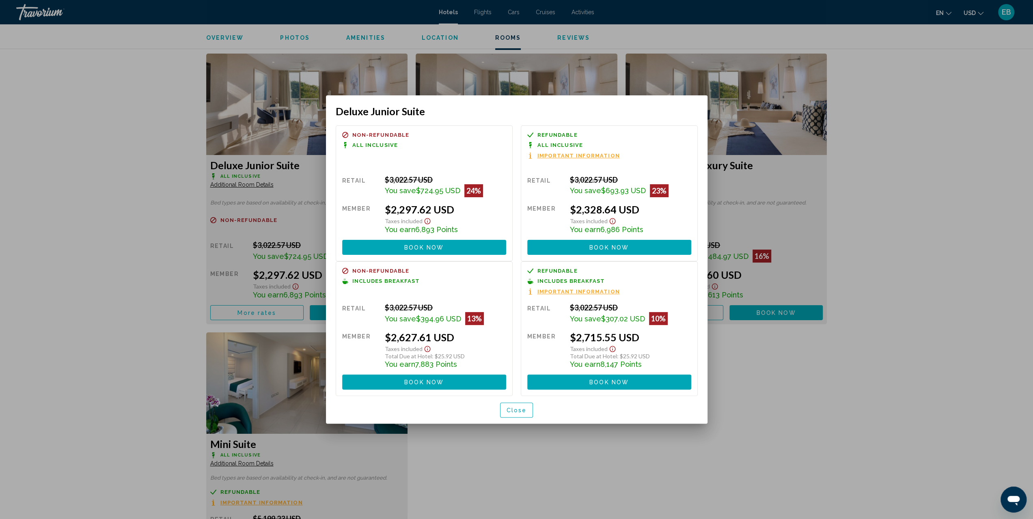 The height and width of the screenshot is (519, 1033). What do you see at coordinates (517, 410) in the screenshot?
I see `button: Close` at bounding box center [517, 410].